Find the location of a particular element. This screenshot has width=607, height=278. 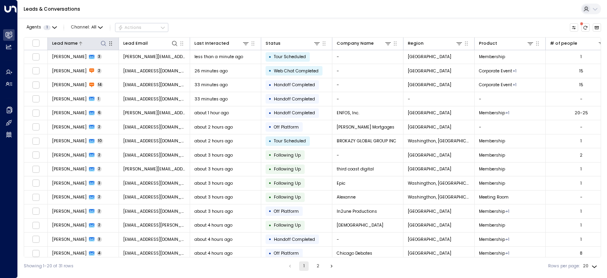

span: Rose Garrett is located at coordinates (69, 183).